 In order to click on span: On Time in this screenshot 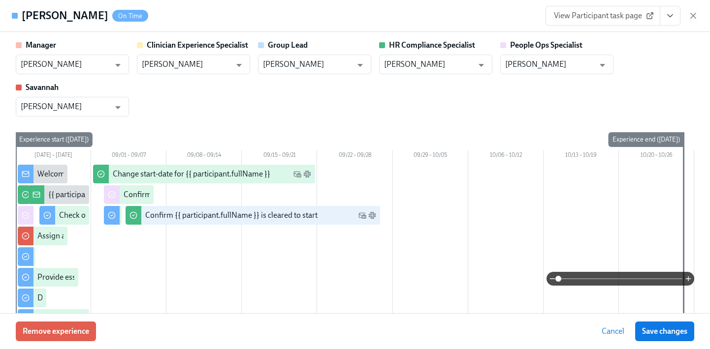, I will do `click(130, 16)`.